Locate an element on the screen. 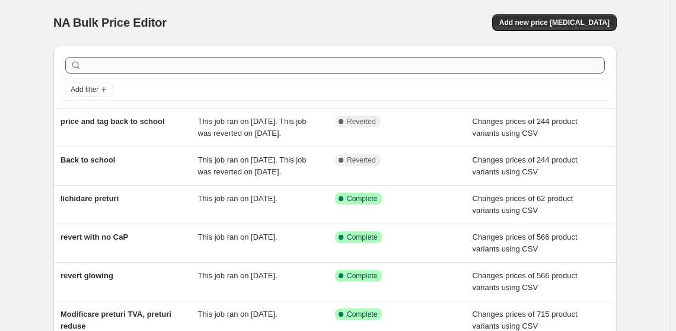 This screenshot has height=331, width=676. span: revert with no CaP is located at coordinates (94, 236).